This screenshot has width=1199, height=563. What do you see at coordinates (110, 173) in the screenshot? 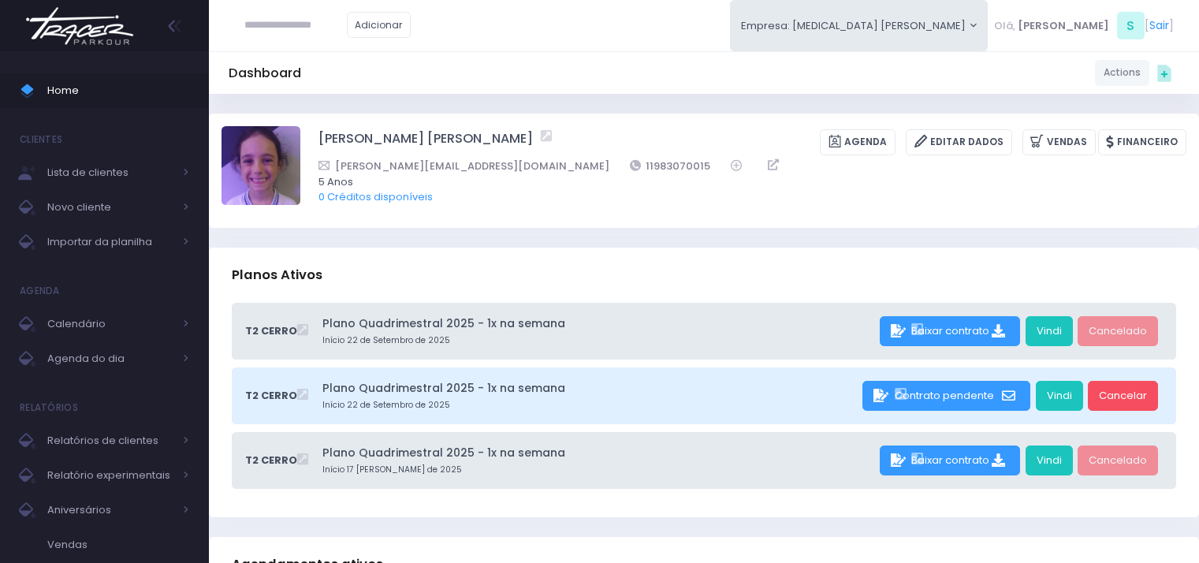
I see `span: Lista de clientes` at bounding box center [110, 173].